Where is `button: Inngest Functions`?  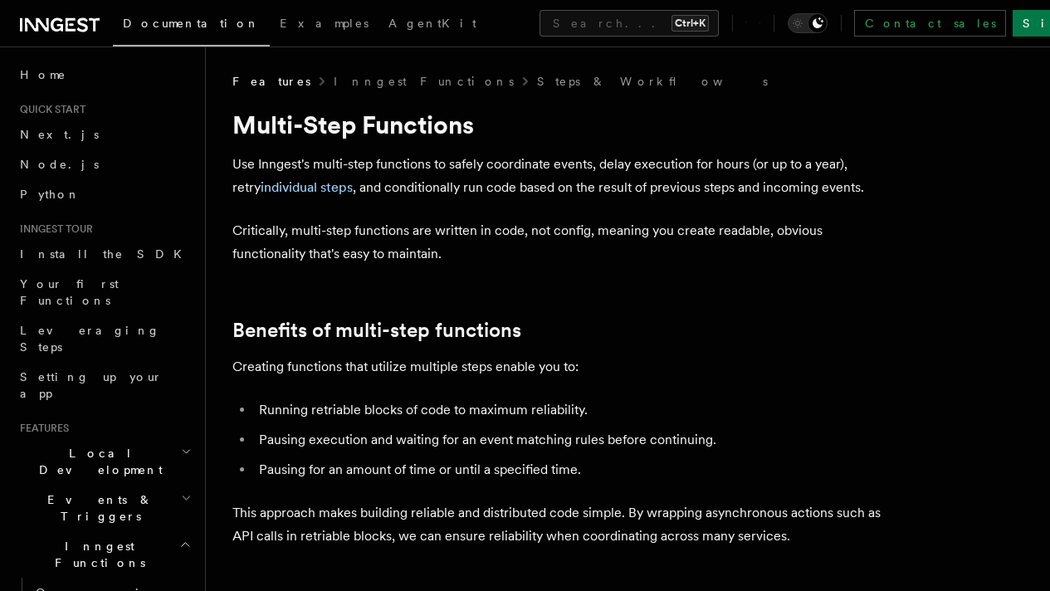 button: Inngest Functions is located at coordinates (104, 554).